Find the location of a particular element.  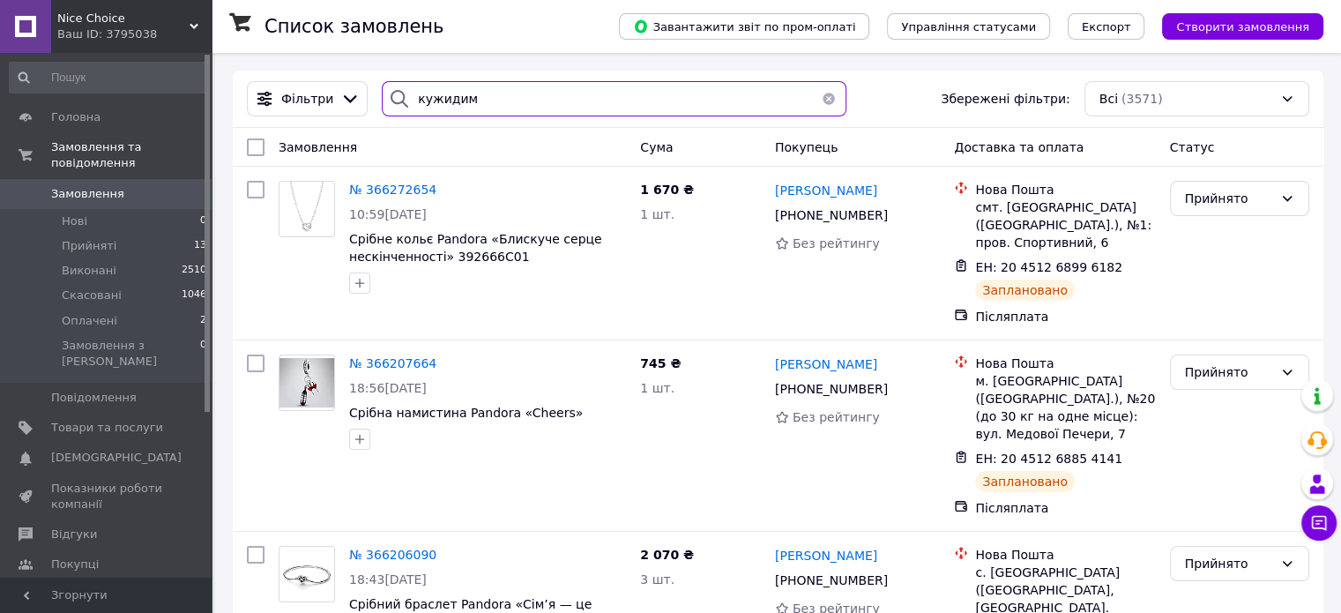

span: Покупці is located at coordinates (75, 564).